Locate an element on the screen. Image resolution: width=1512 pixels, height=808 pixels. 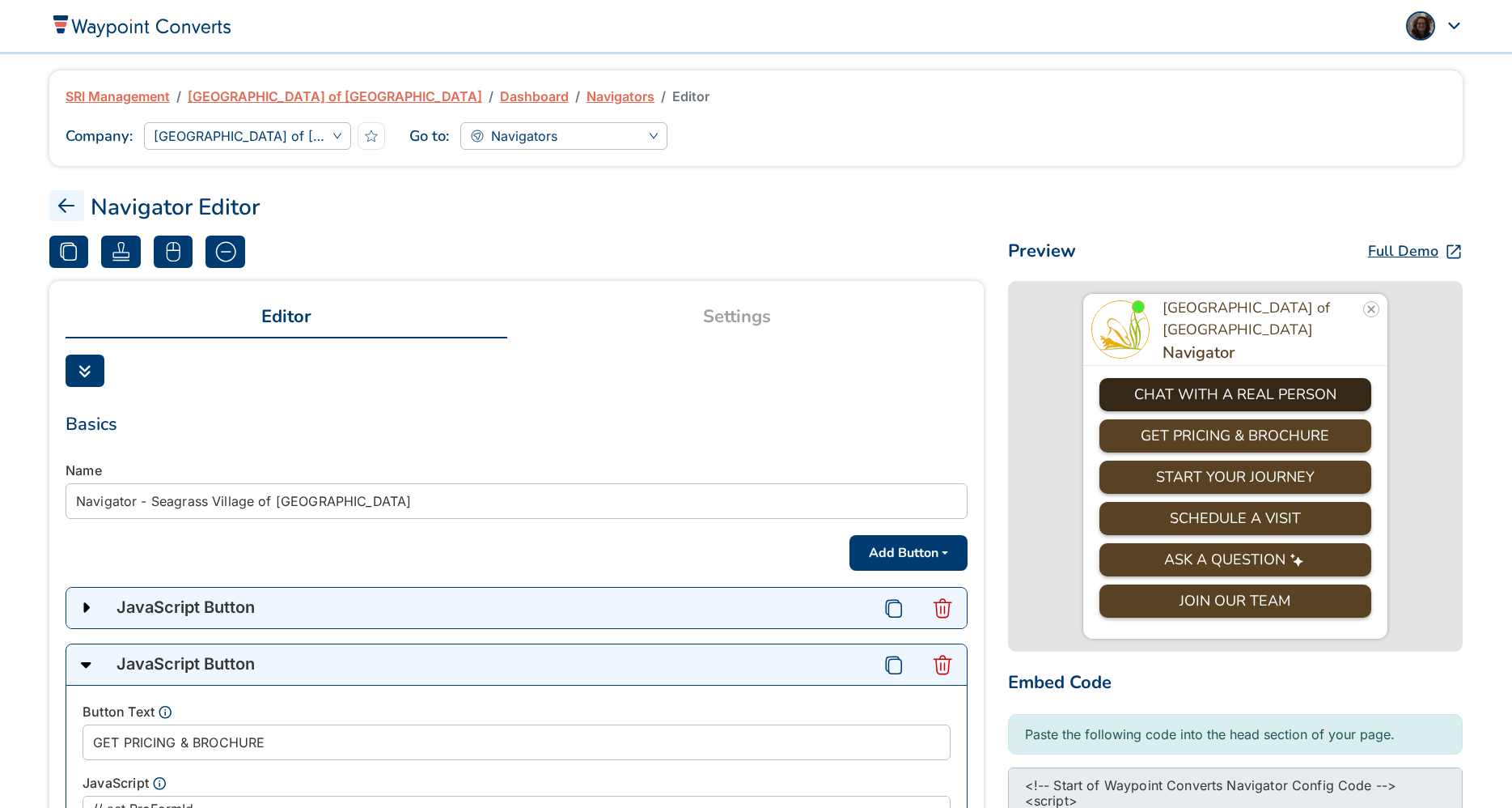
h3: Preview is located at coordinates (1042, 251).